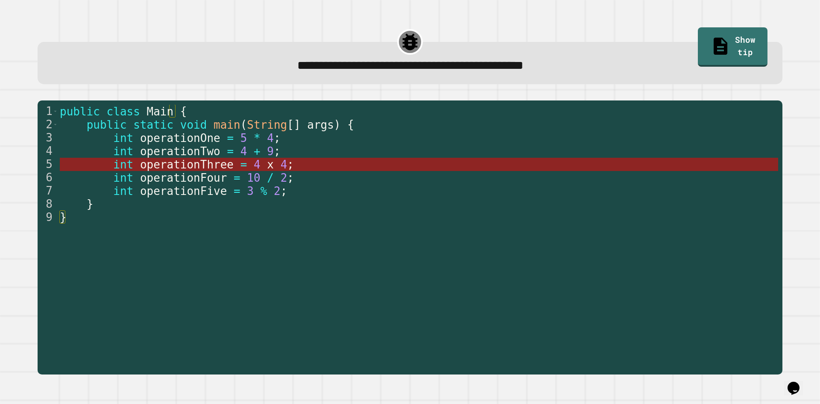 This screenshot has height=404, width=820. What do you see at coordinates (55, 111) in the screenshot?
I see `span: Toggle code folding, rows 1 through 9` at bounding box center [55, 111].